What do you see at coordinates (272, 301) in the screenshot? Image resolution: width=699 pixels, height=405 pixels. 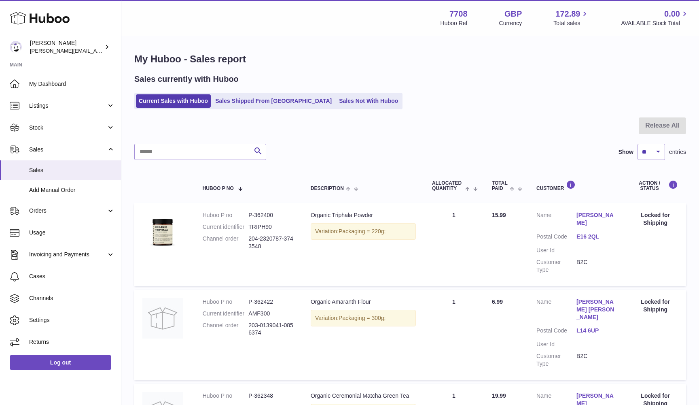 I see `dd: P-362422` at bounding box center [272, 301].